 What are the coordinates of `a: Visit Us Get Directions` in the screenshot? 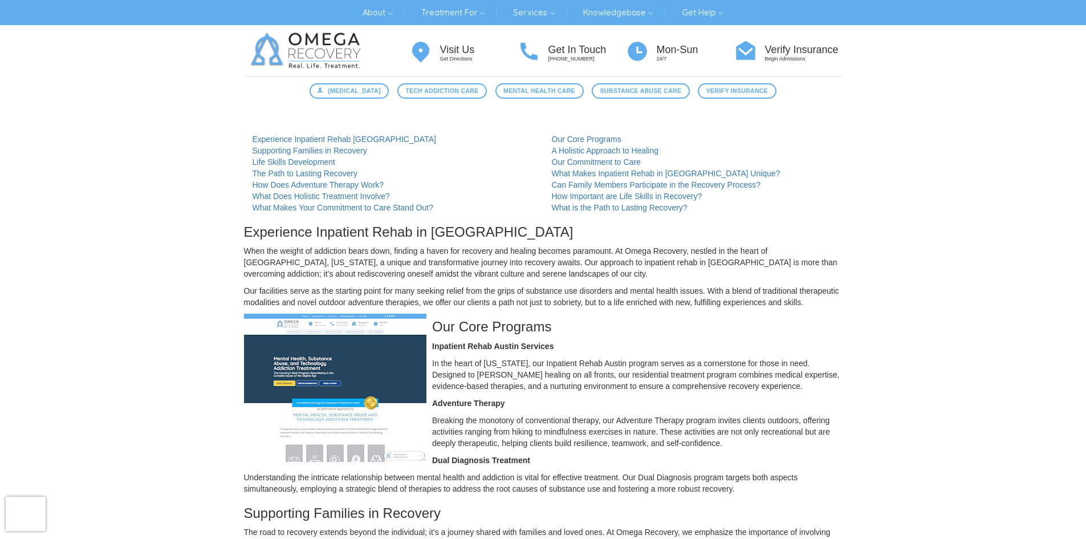 It's located at (464, 51).